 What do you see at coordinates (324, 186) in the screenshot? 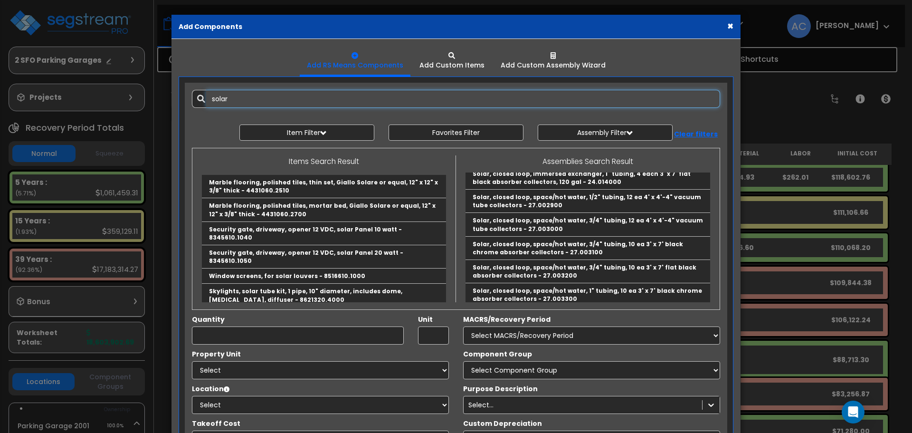
I see `a: Marble flooring, polished tiles, thin set, Giallo Solare or equal, 12" x 12" x 3/8" thick - 44310...` at bounding box center [324, 186].